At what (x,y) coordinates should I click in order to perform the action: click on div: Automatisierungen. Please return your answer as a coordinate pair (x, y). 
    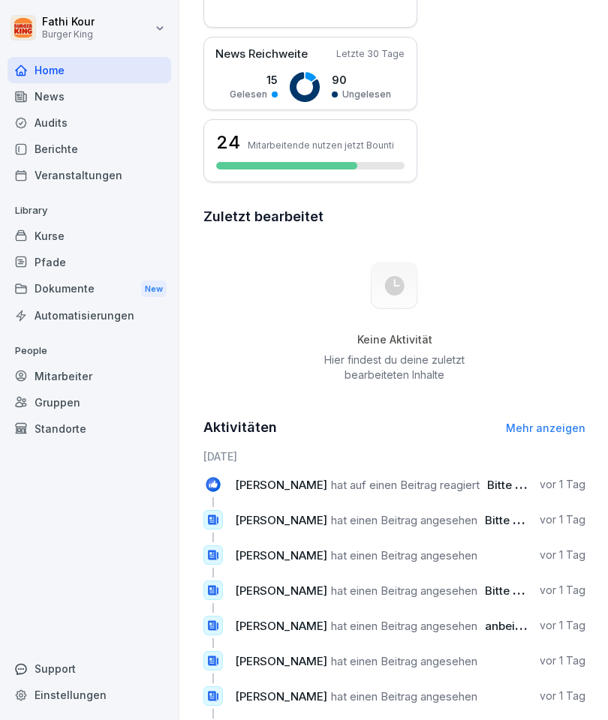
    Looking at the image, I should click on (89, 315).